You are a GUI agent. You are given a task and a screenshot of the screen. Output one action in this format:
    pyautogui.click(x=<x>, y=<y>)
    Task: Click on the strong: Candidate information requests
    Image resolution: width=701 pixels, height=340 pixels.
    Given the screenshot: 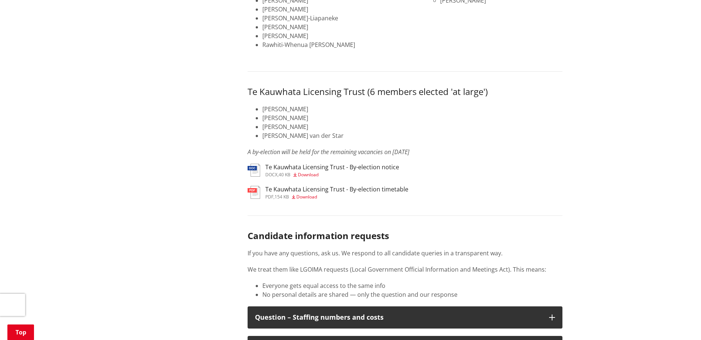 What is the action you would take?
    pyautogui.click(x=318, y=236)
    